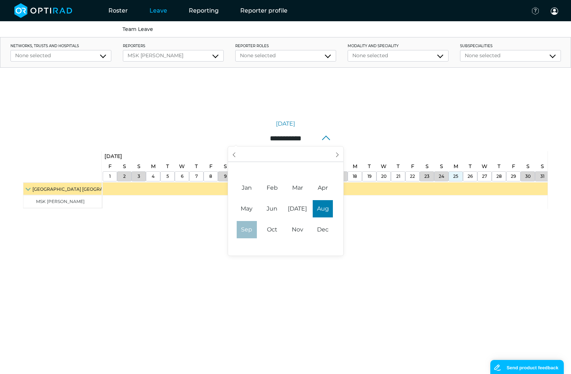 This screenshot has width=571, height=374. I want to click on span: August 1, 2025, so click(323, 209).